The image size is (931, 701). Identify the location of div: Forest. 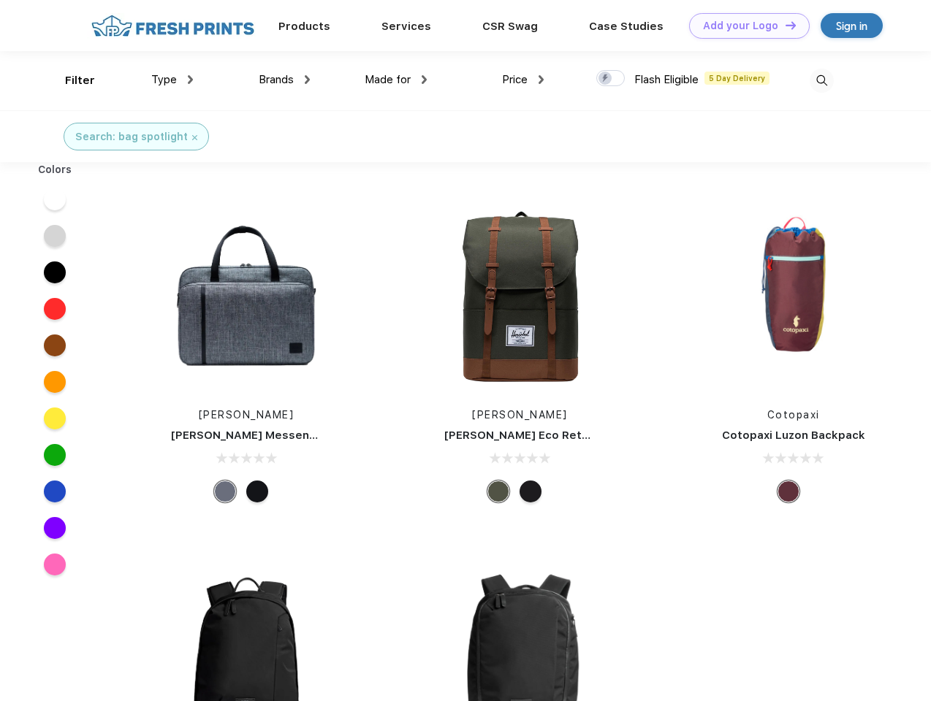
(498, 492).